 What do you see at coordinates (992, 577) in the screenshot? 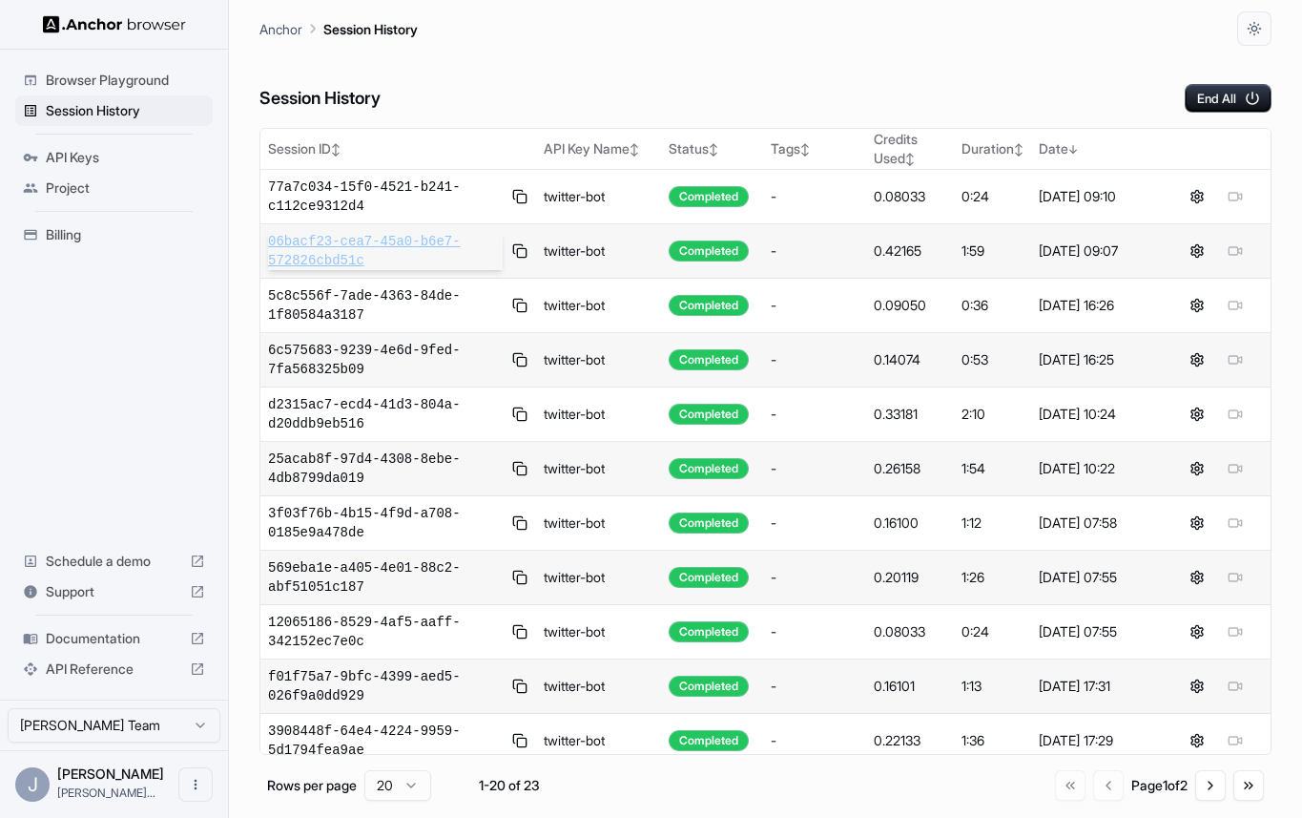
I see `div: 1:26` at bounding box center [992, 577].